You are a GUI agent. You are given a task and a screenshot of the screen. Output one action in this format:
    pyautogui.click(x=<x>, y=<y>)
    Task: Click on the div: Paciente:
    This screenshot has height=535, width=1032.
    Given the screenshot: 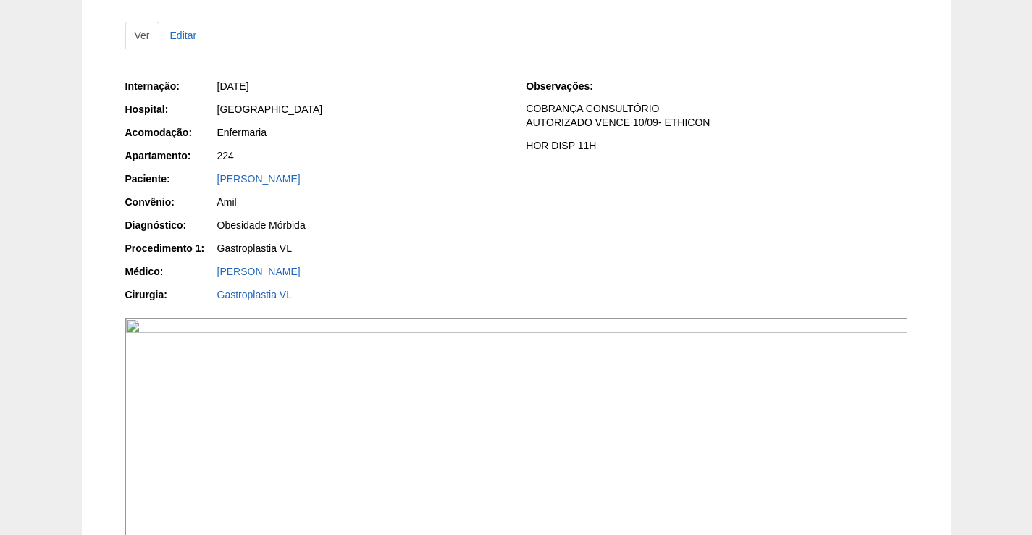 What is the action you would take?
    pyautogui.click(x=170, y=179)
    